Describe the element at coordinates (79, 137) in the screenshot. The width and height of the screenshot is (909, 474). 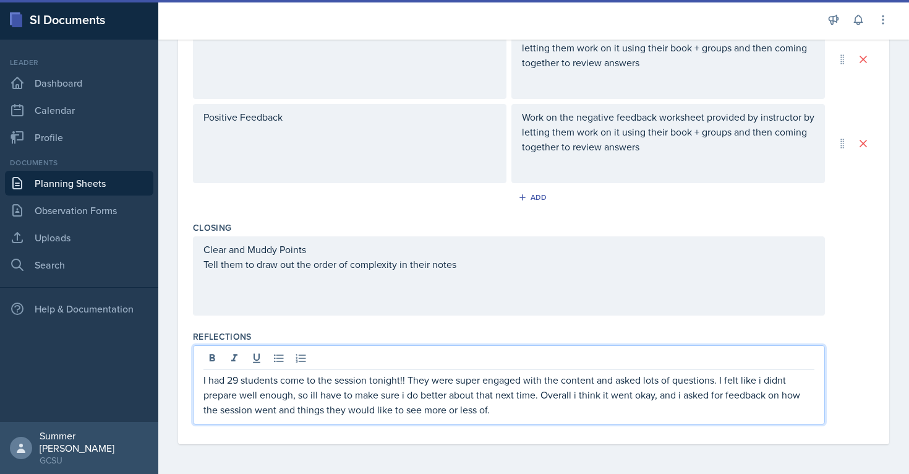
I see `a: Profile` at that location.